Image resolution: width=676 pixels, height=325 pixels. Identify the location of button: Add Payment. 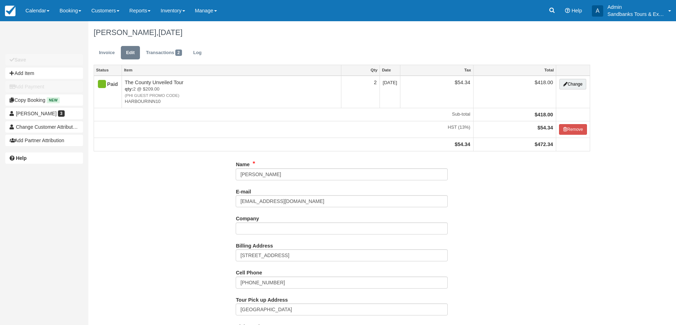
(44, 87).